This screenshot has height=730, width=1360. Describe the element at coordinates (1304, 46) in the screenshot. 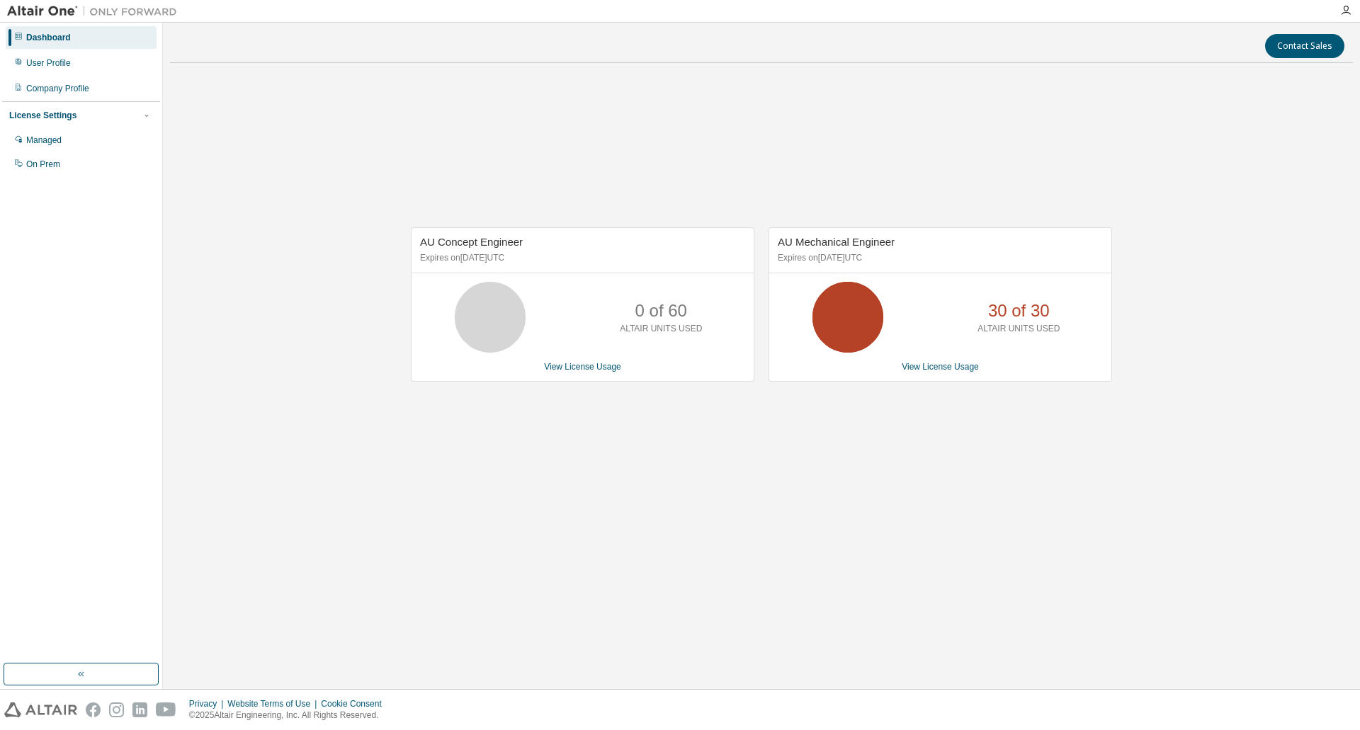

I see `button: Contact Sales` at that location.